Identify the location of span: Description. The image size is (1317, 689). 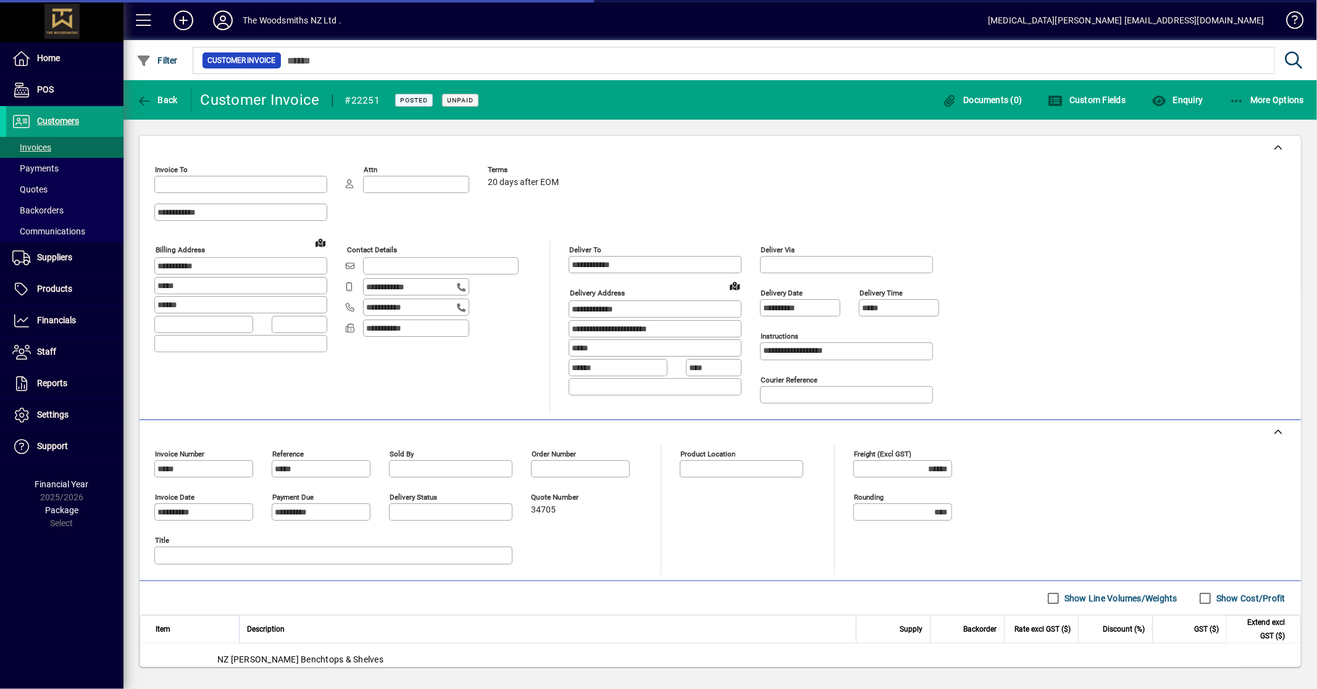
(265, 630).